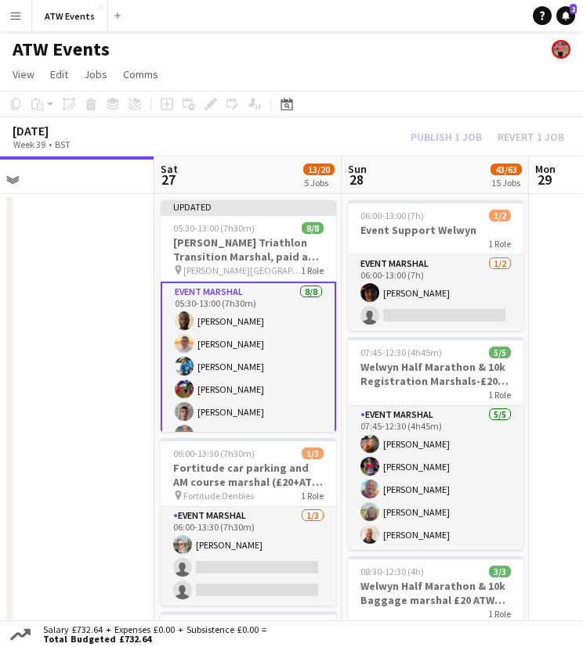 This screenshot has height=647, width=583. I want to click on a: Jobs, so click(96, 74).